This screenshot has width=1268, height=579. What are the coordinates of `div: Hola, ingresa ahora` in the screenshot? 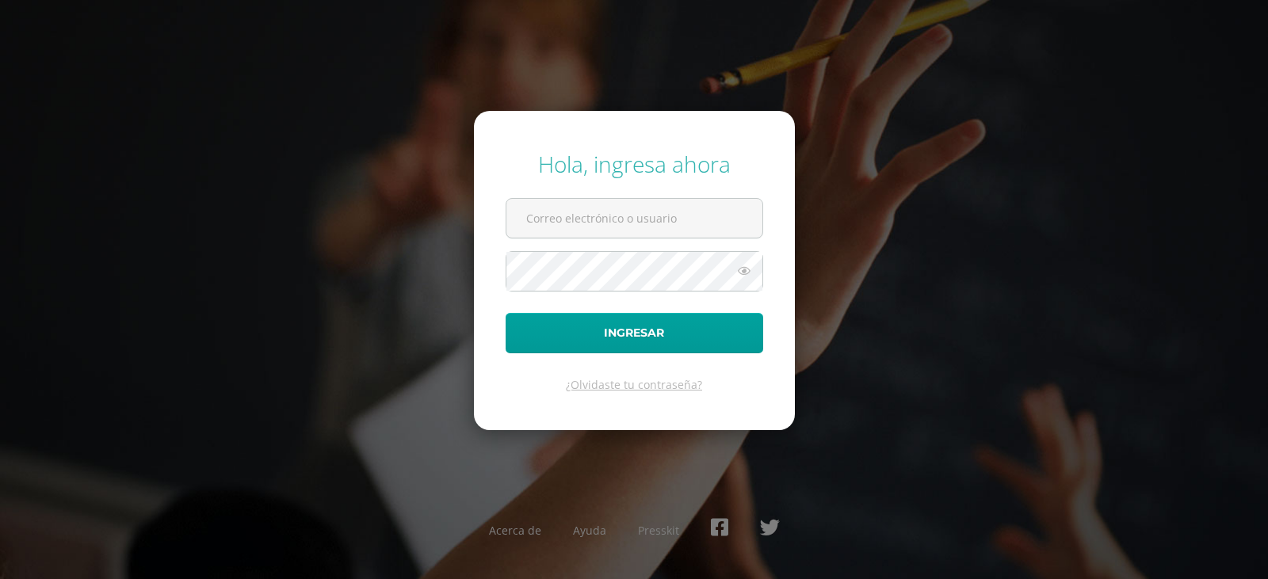 It's located at (634, 164).